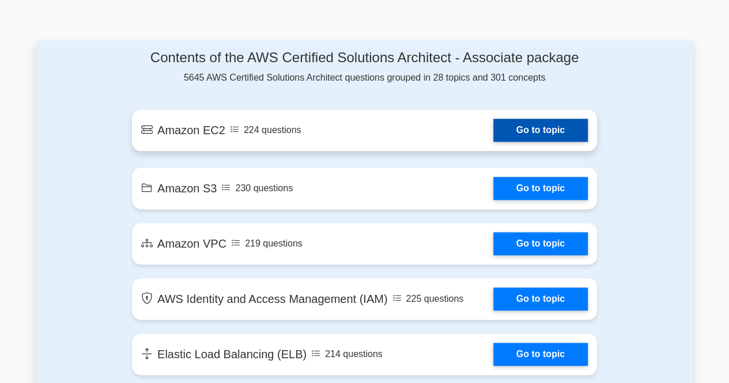 The image size is (729, 383). Describe the element at coordinates (364, 58) in the screenshot. I see `h4: Contents of the AWS Certified Solutions Architect - Associate package` at that location.